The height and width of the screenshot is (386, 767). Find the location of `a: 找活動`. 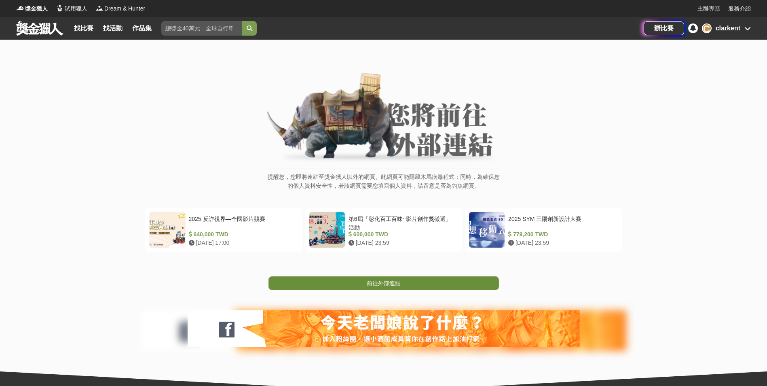

a: 找活動 is located at coordinates (113, 28).